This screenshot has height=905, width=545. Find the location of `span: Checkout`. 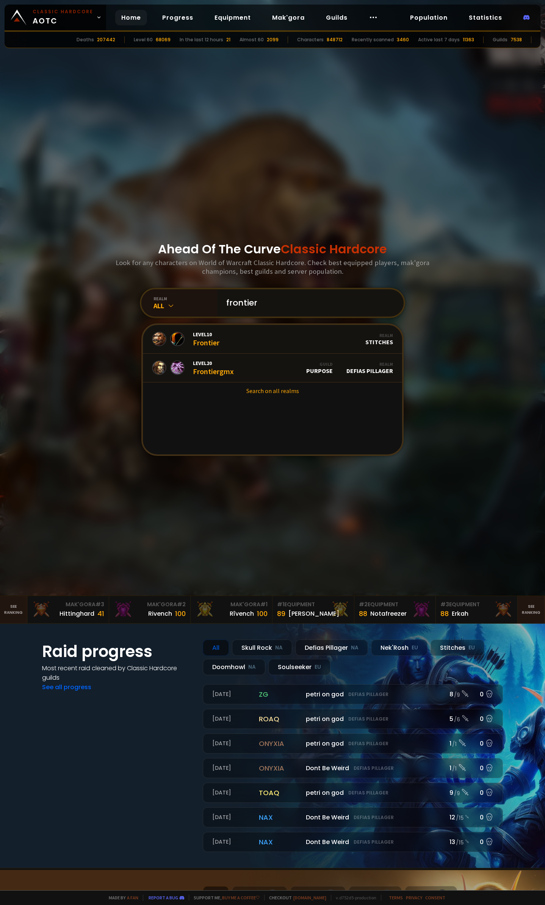

span: Checkout is located at coordinates (295, 897).